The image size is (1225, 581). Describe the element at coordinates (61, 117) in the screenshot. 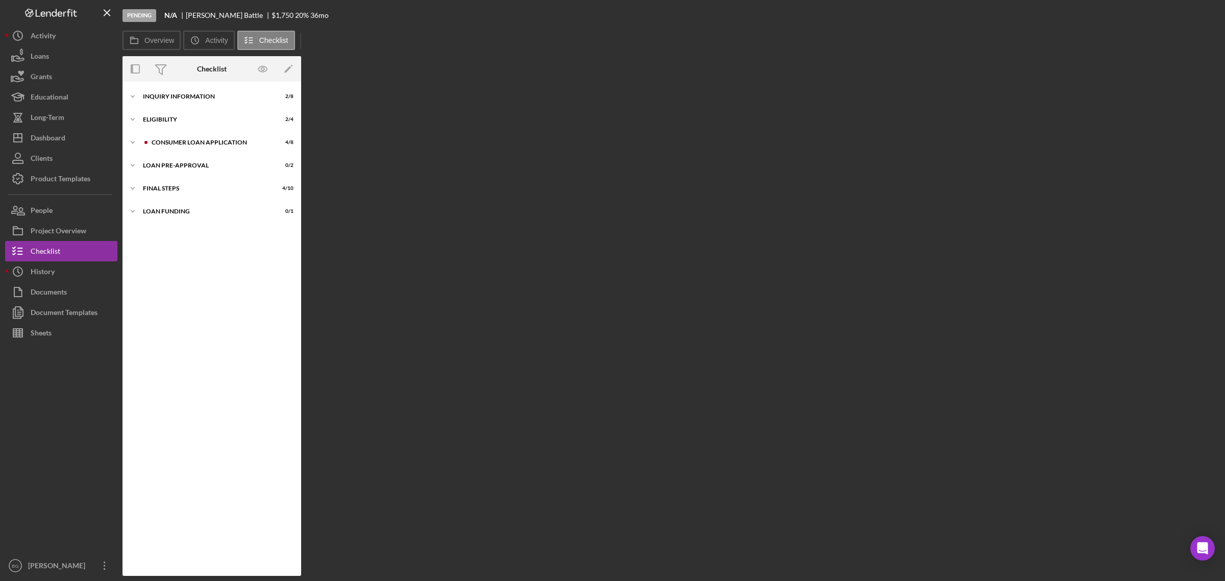

I see `a: Long-Term` at that location.